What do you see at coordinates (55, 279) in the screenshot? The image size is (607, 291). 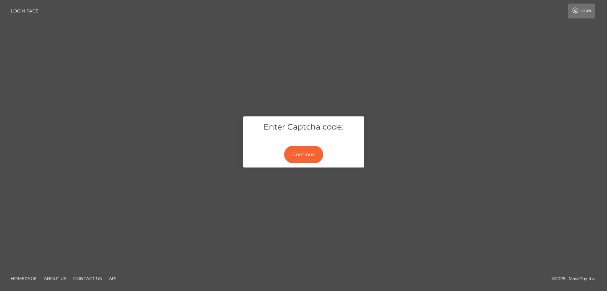 I see `a: About Us` at bounding box center [55, 279].